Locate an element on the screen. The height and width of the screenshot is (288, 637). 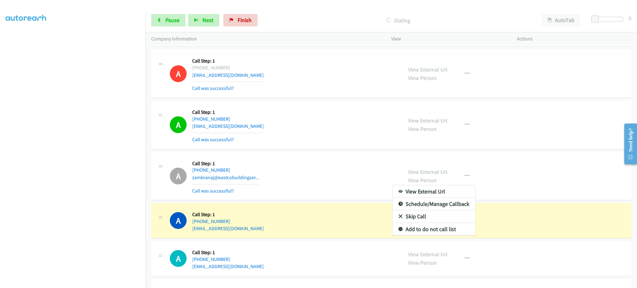
a: Skip Call is located at coordinates (434, 217).